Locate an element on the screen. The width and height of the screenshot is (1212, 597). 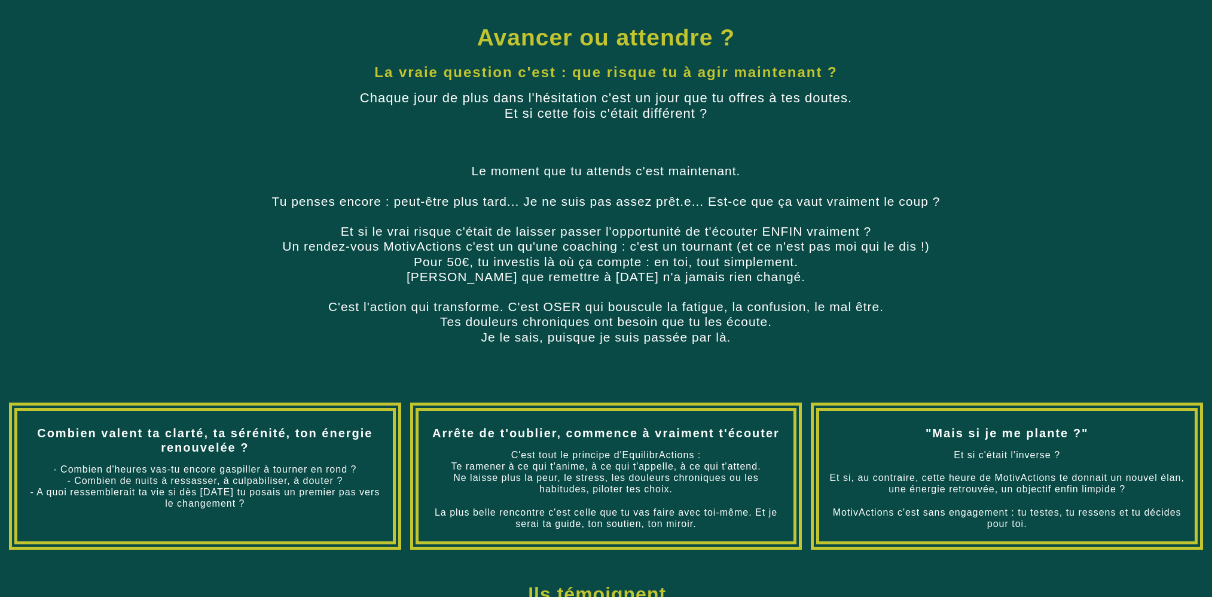
h2: Arrête de t'oublier, commence à vraiment t'écouter is located at coordinates (606, 433).